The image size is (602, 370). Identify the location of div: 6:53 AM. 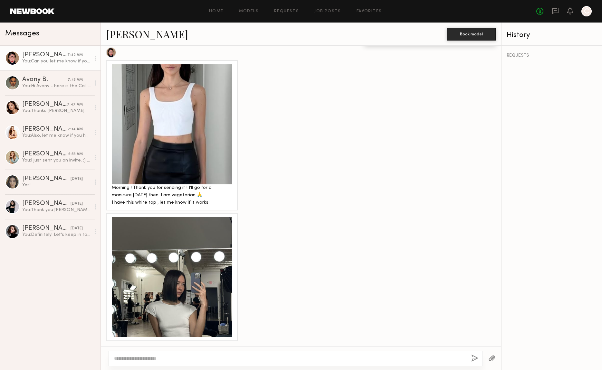
(75, 154).